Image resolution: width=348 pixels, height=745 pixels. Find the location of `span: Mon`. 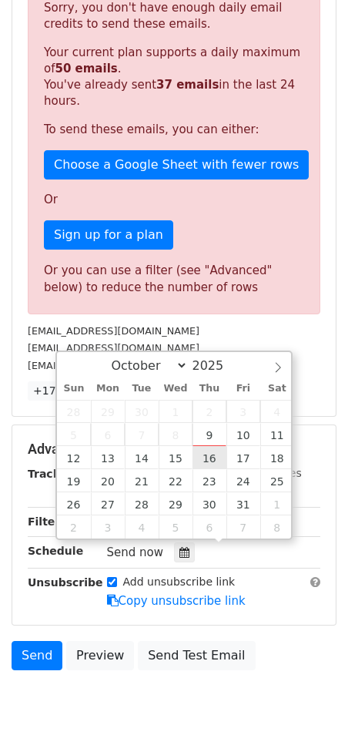

span: Mon is located at coordinates (108, 388).